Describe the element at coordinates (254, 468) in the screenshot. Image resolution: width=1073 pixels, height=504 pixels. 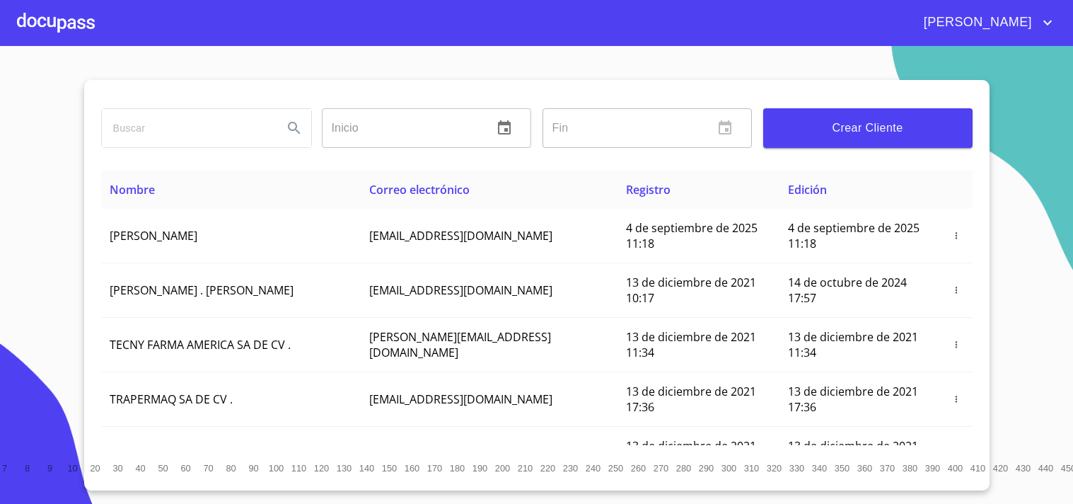
I see `button: 90` at that location.